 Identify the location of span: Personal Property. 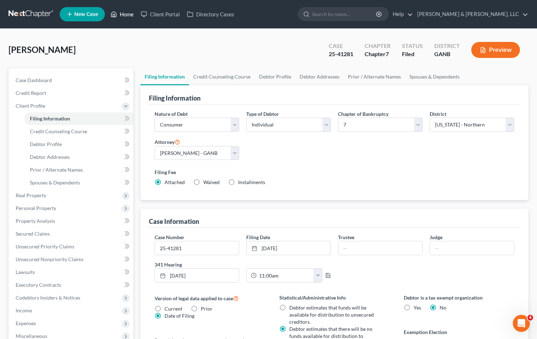
(36, 208).